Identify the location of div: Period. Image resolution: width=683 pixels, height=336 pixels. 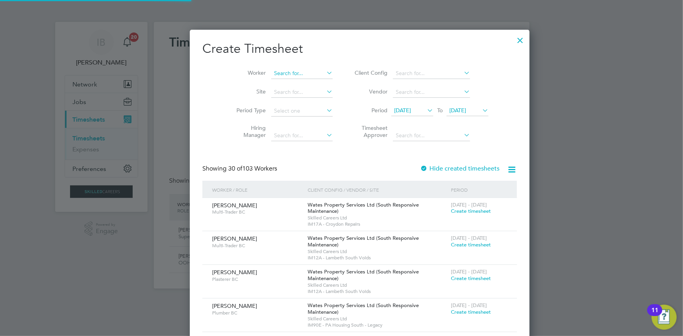
(479, 190).